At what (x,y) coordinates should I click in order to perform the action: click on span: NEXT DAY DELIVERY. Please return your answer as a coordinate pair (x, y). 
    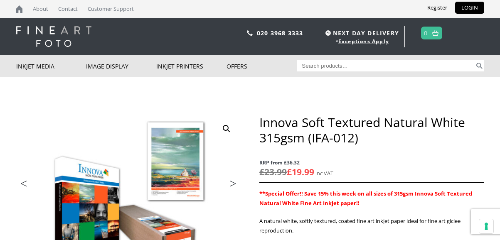
    Looking at the image, I should click on (361, 33).